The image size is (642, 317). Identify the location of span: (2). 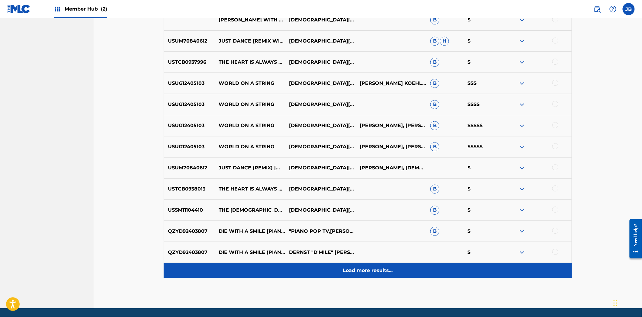
(104, 9).